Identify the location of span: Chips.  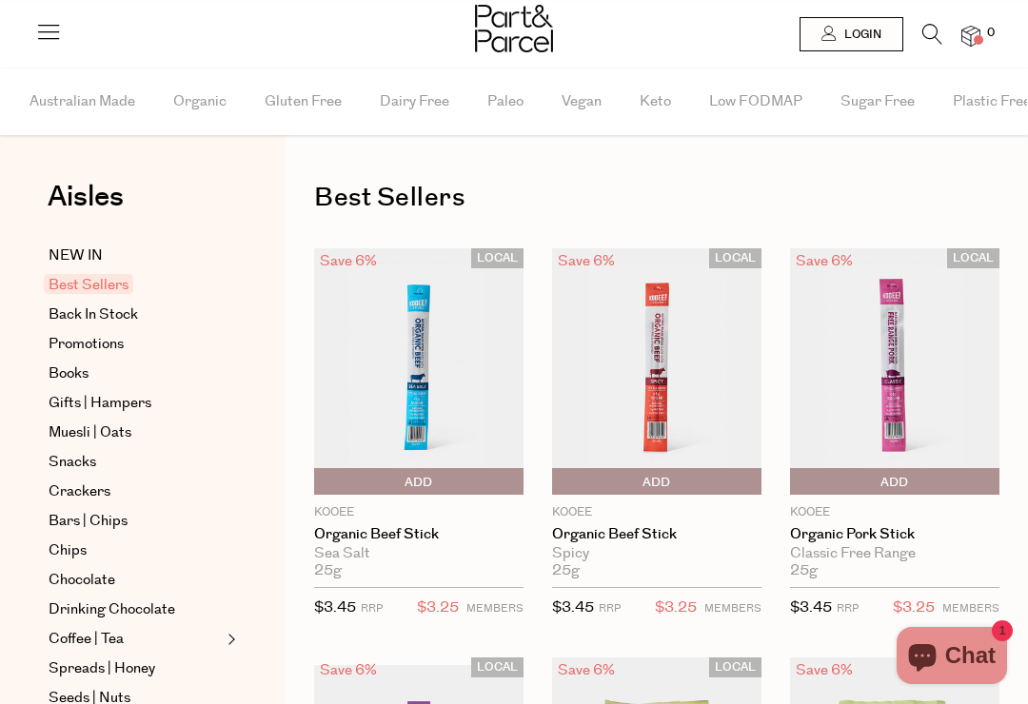
(68, 551).